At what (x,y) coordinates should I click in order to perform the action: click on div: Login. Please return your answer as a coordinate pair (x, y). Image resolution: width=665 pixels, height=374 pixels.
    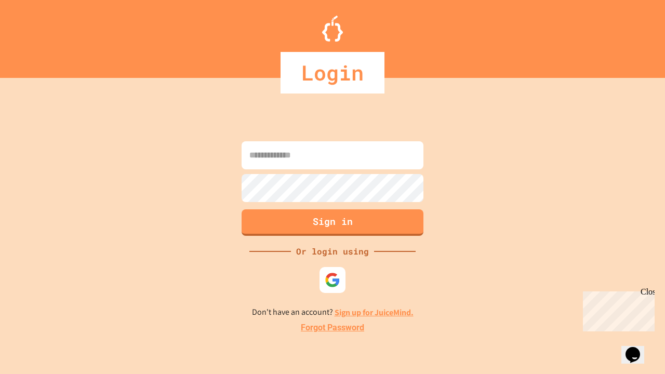
    Looking at the image, I should click on (332, 73).